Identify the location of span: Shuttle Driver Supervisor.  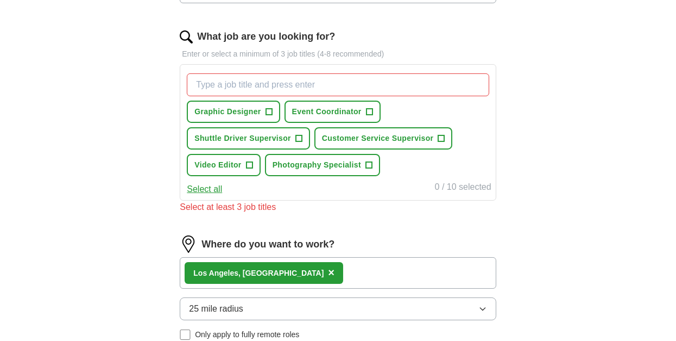
(243, 138).